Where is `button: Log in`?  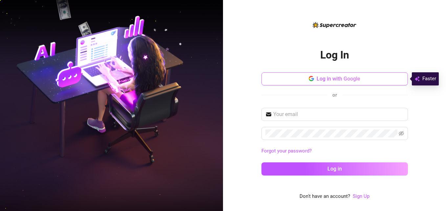 button: Log in is located at coordinates (335, 169).